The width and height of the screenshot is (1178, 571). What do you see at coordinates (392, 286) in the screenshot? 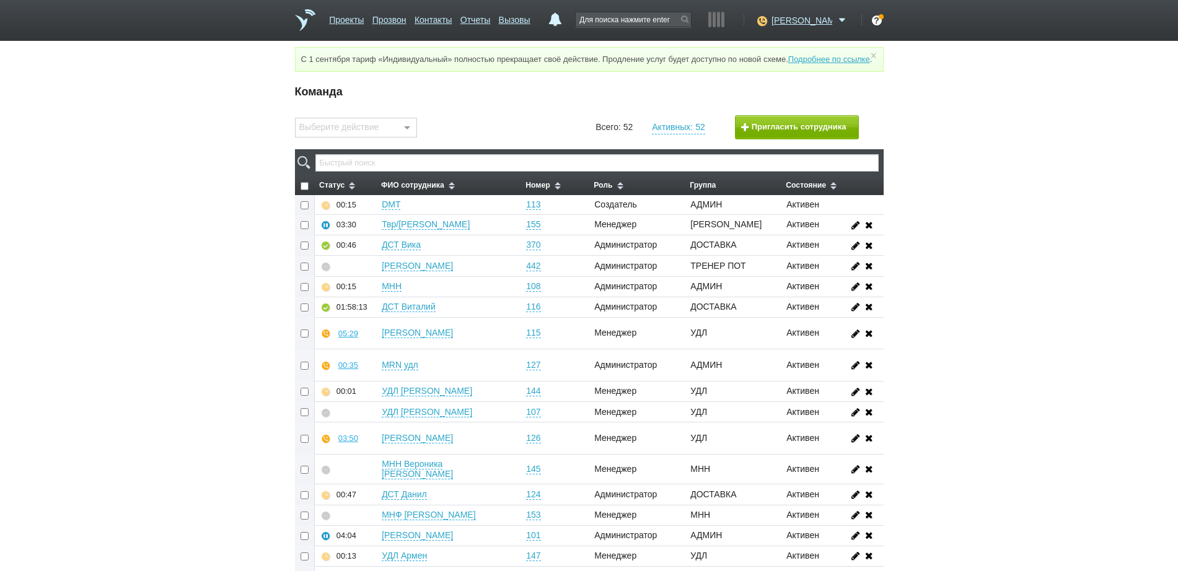
I see `a: МНН` at bounding box center [392, 286].